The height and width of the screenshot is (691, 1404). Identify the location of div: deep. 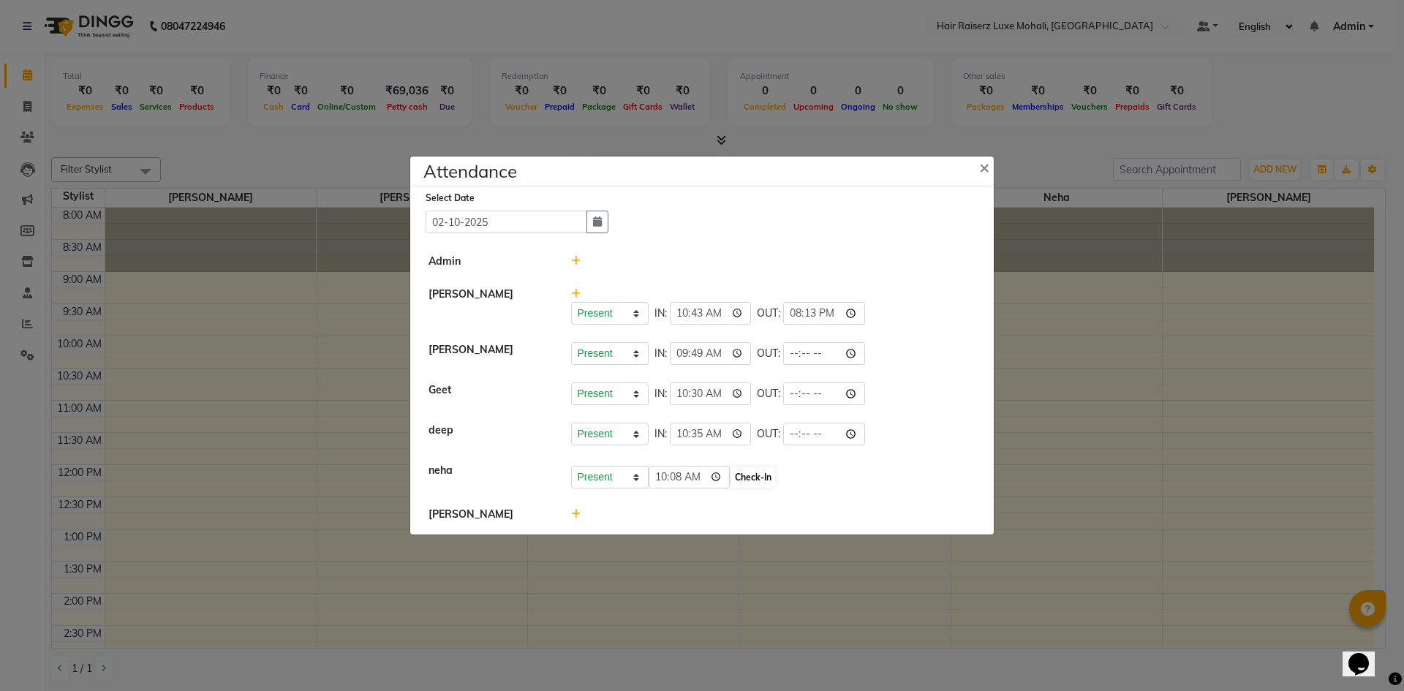
(488, 434).